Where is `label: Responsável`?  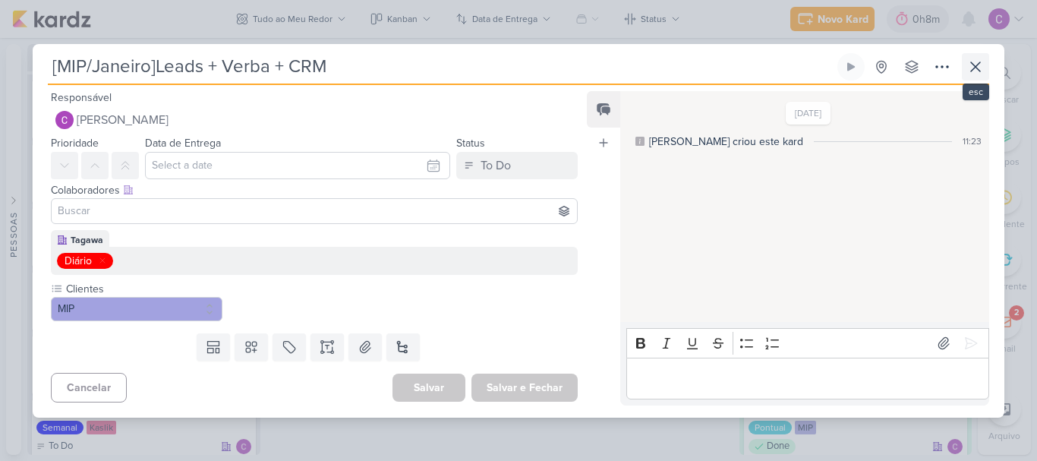
label: Responsável is located at coordinates (81, 97).